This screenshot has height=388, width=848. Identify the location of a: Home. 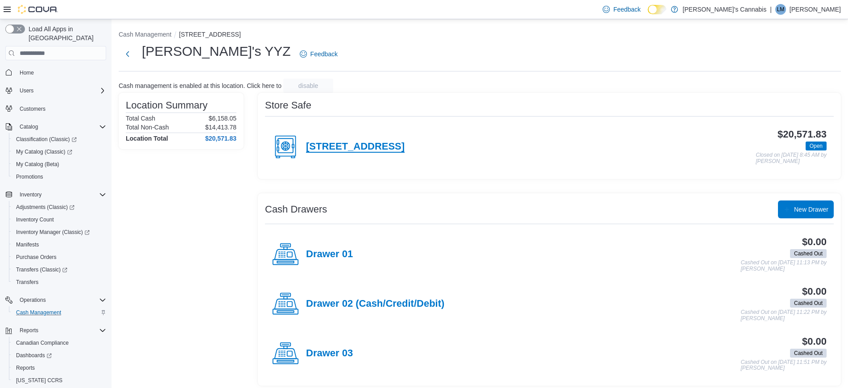
(27, 73).